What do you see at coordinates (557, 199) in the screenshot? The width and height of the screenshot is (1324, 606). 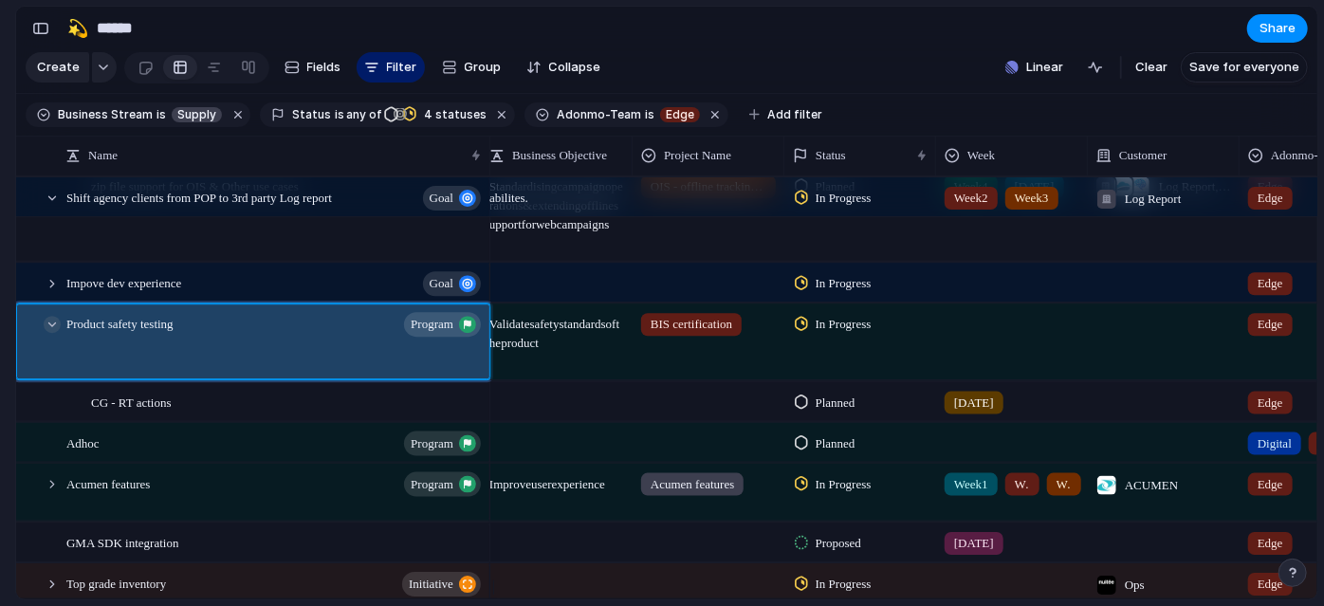 I see `span: Standardising campaign operations & extending offline support for web campaigns` at bounding box center [557, 199].